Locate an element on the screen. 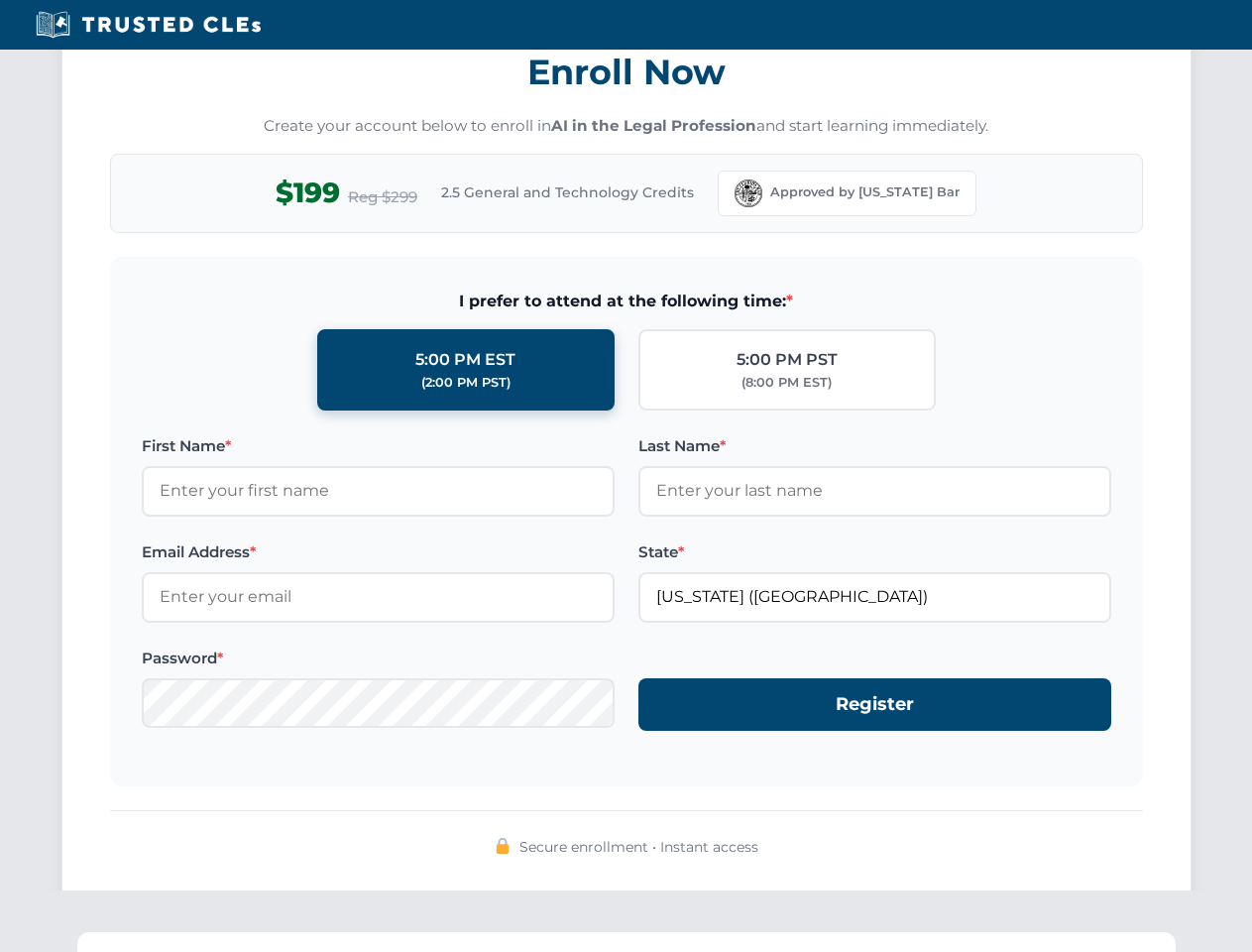 The height and width of the screenshot is (952, 1252). span: $199 is located at coordinates (307, 192).